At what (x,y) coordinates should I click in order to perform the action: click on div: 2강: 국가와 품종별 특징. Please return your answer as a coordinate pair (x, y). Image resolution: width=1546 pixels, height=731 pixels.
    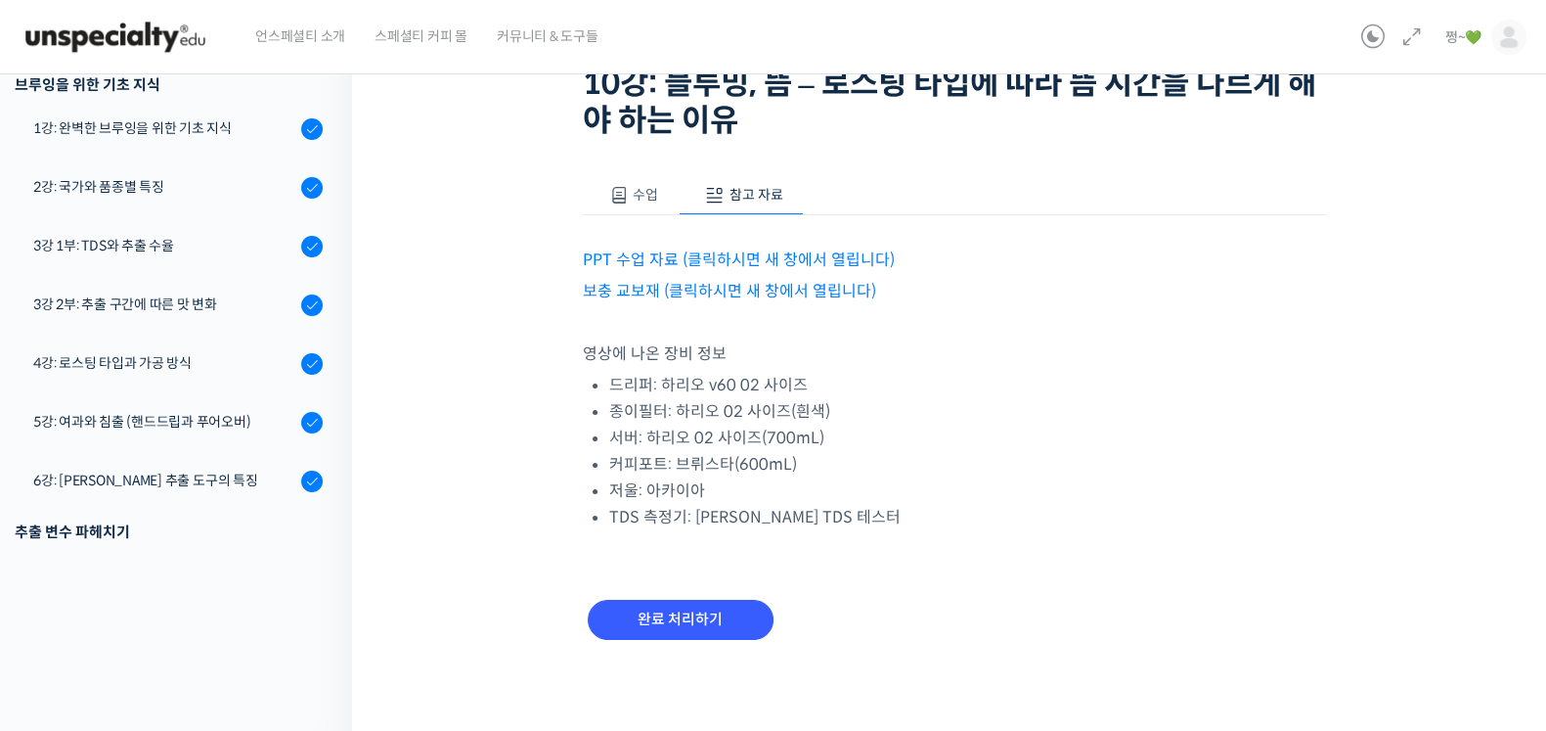
    Looking at the image, I should click on (164, 187).